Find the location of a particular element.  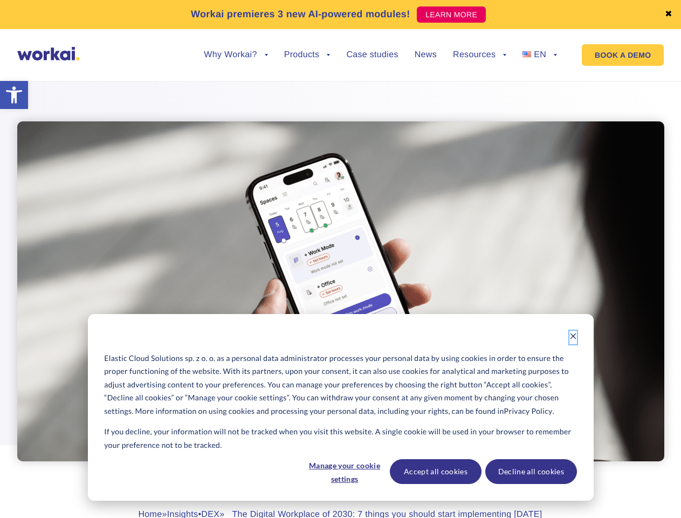

button: Decline all cookies is located at coordinates (531, 472).